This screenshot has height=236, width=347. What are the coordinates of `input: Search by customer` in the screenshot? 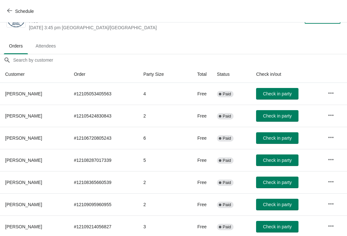 It's located at (180, 60).